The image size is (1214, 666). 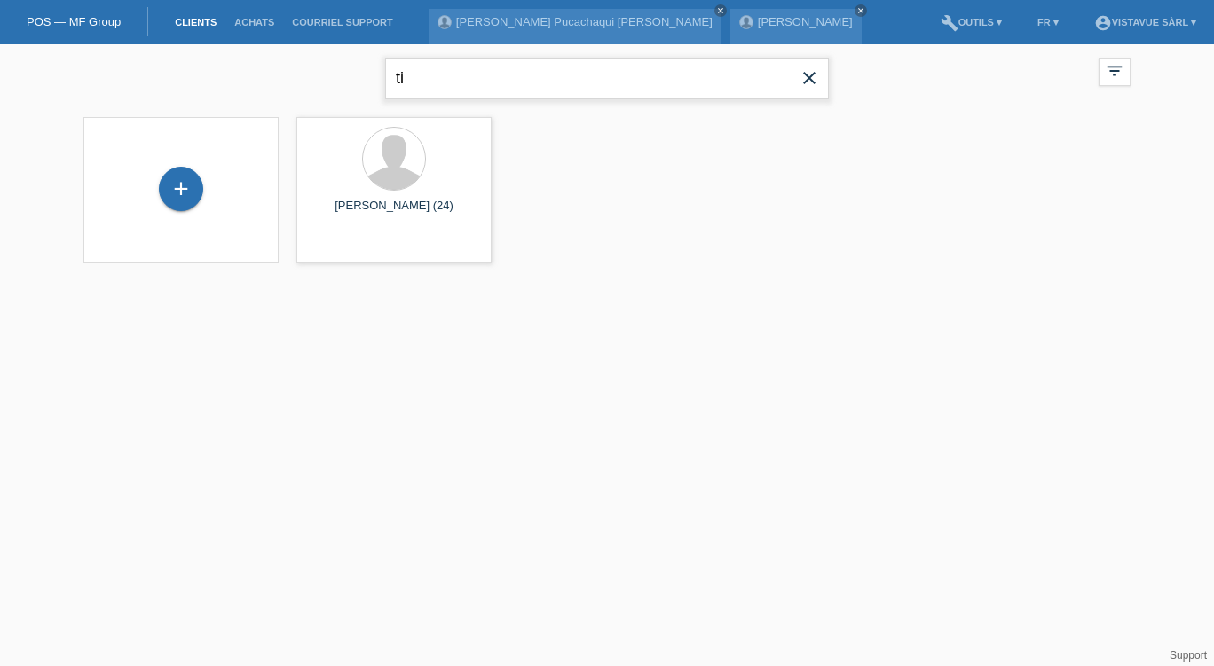 What do you see at coordinates (1145, 22) in the screenshot?
I see `a: account_circleVistavue Sàrl ▾` at bounding box center [1145, 22].